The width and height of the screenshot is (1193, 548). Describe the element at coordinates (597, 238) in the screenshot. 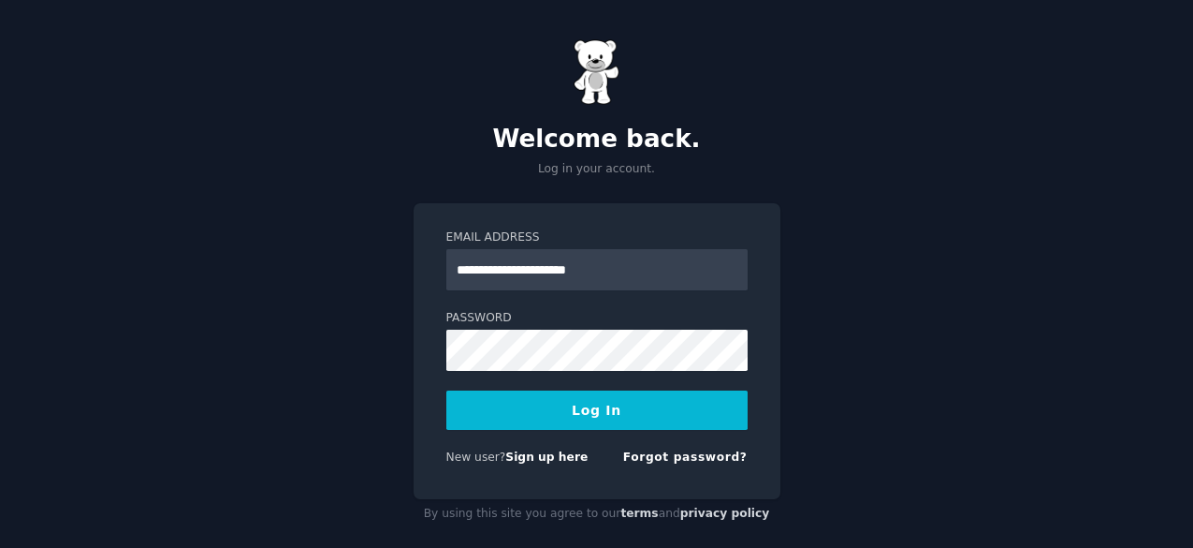

I see `label: Email Address` at that location.